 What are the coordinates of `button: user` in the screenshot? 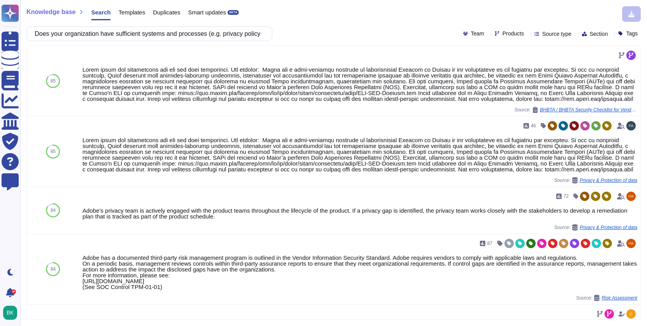 It's located at (12, 313).